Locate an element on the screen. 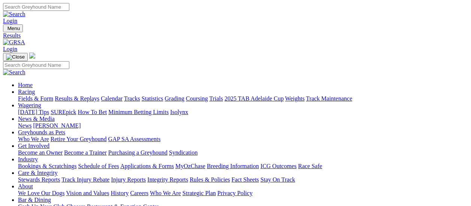  a: Get Involved is located at coordinates (34, 145).